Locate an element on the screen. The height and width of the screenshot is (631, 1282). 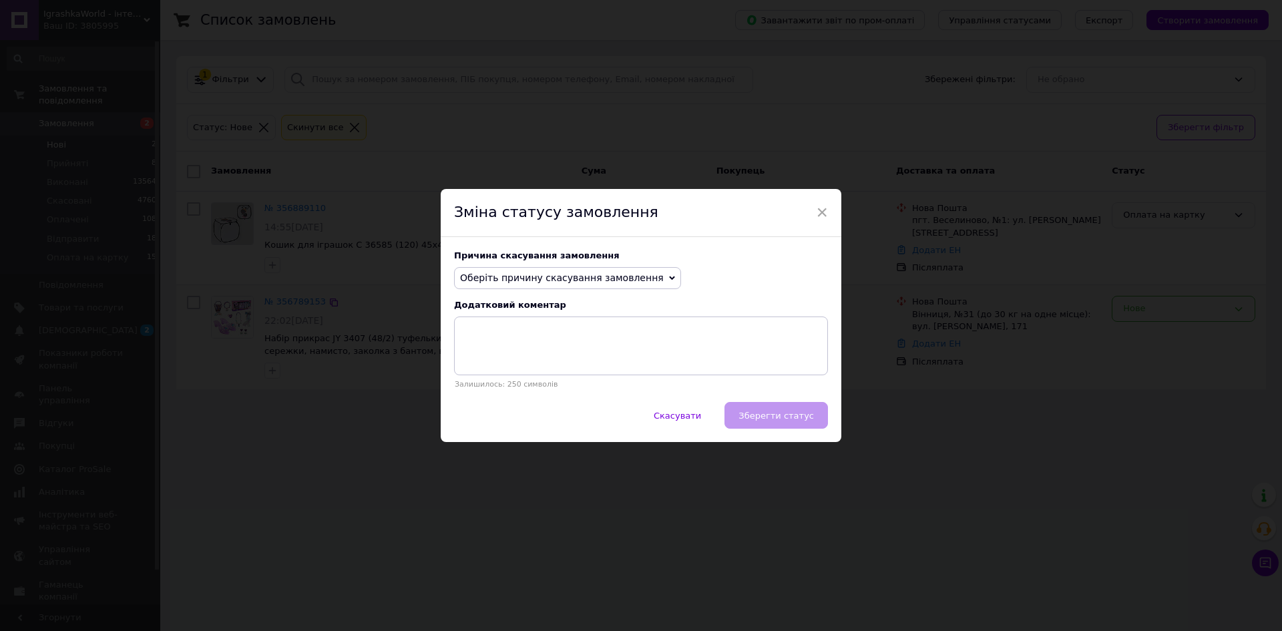
div: Причина скасування замовлення is located at coordinates (641, 255).